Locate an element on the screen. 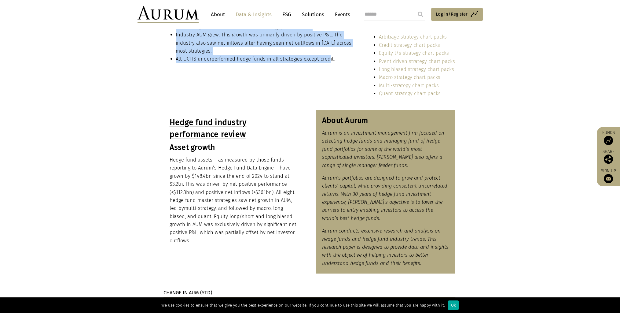  a: Macro strategy chart packs is located at coordinates (410, 77).